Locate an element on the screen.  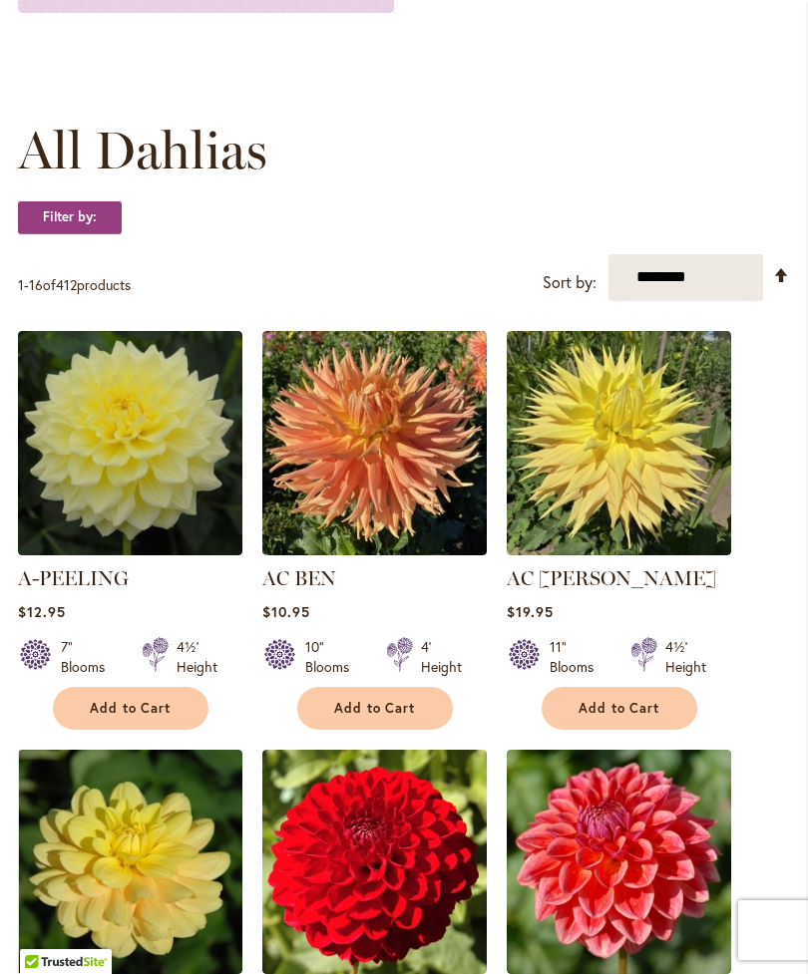
img: ALL THAT JAZZ is located at coordinates (618, 862).